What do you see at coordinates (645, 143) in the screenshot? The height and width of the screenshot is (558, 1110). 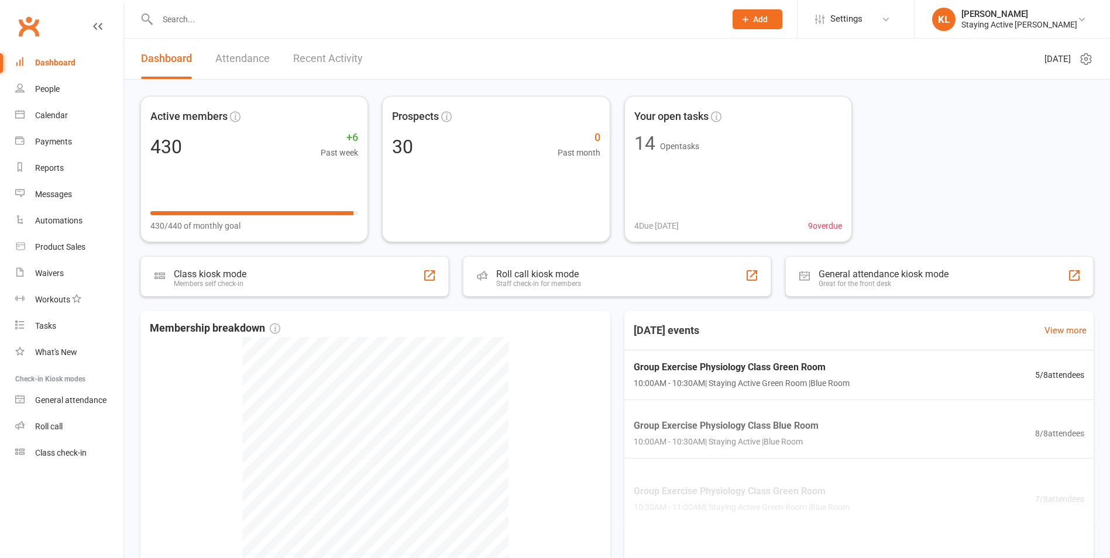 I see `div: 14` at bounding box center [645, 143].